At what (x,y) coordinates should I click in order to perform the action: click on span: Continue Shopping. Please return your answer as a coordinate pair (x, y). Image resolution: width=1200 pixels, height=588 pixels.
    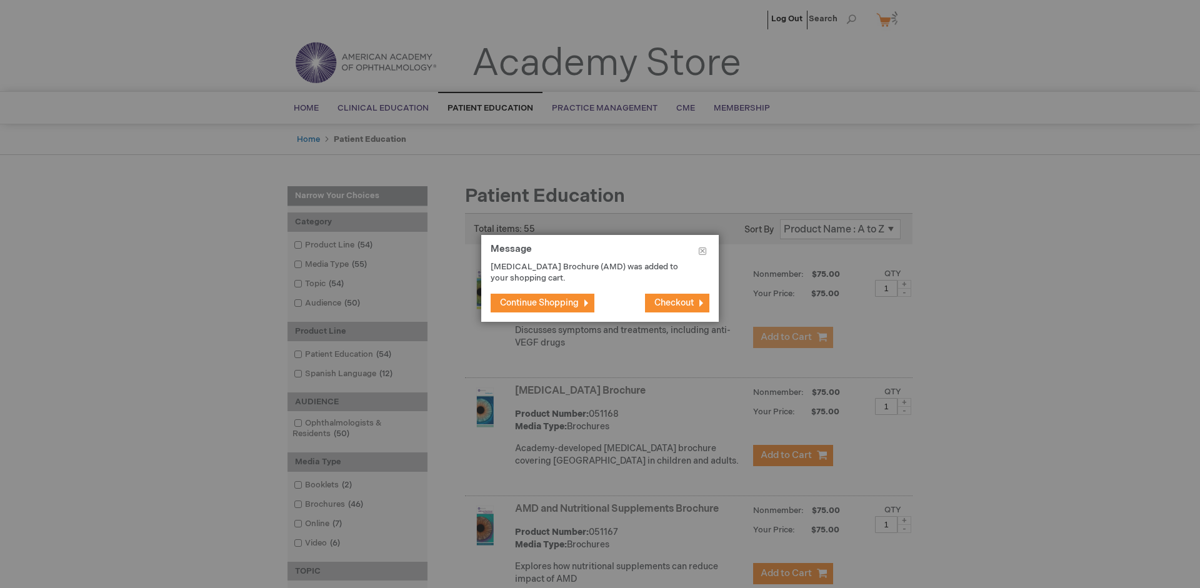
    Looking at the image, I should click on (539, 302).